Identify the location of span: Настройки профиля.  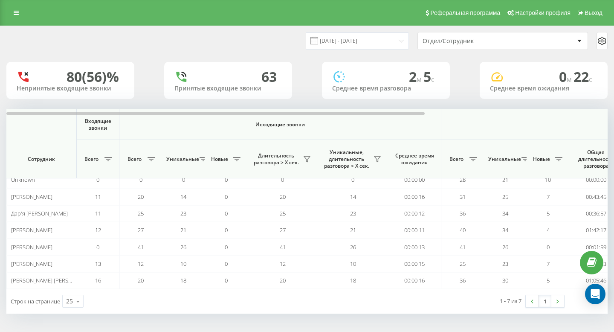
(543, 13).